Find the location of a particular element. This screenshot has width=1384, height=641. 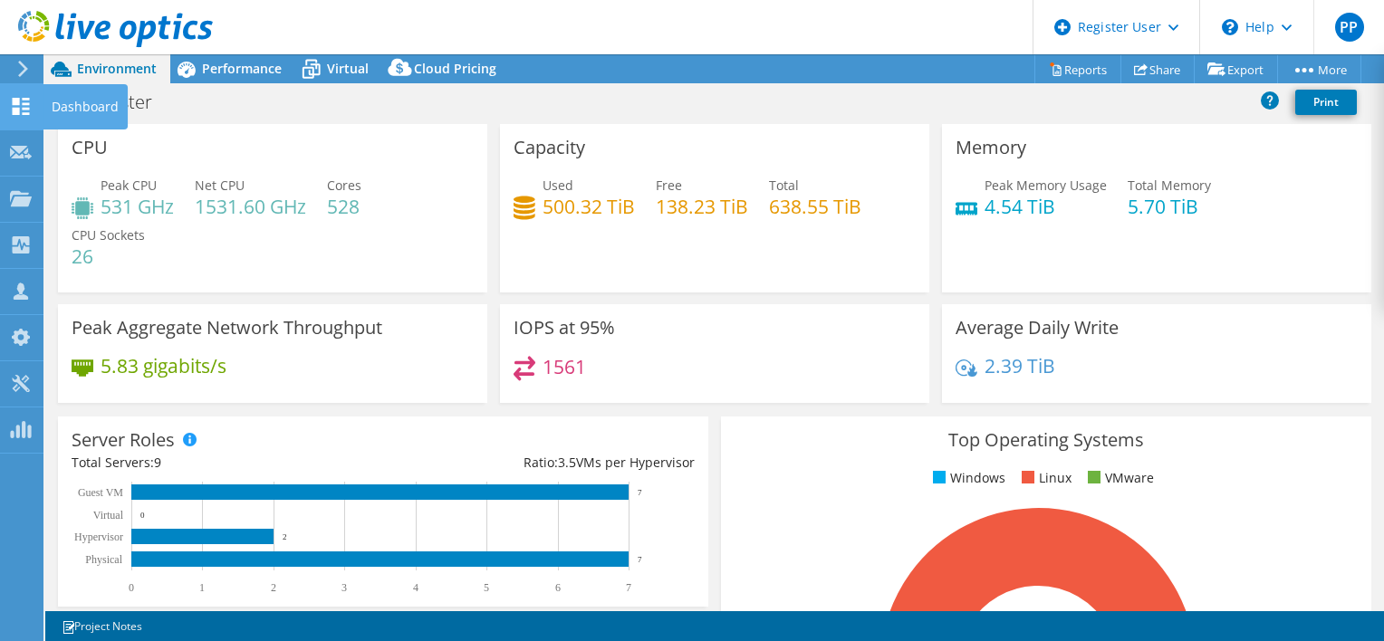

span: Used is located at coordinates (558, 185).